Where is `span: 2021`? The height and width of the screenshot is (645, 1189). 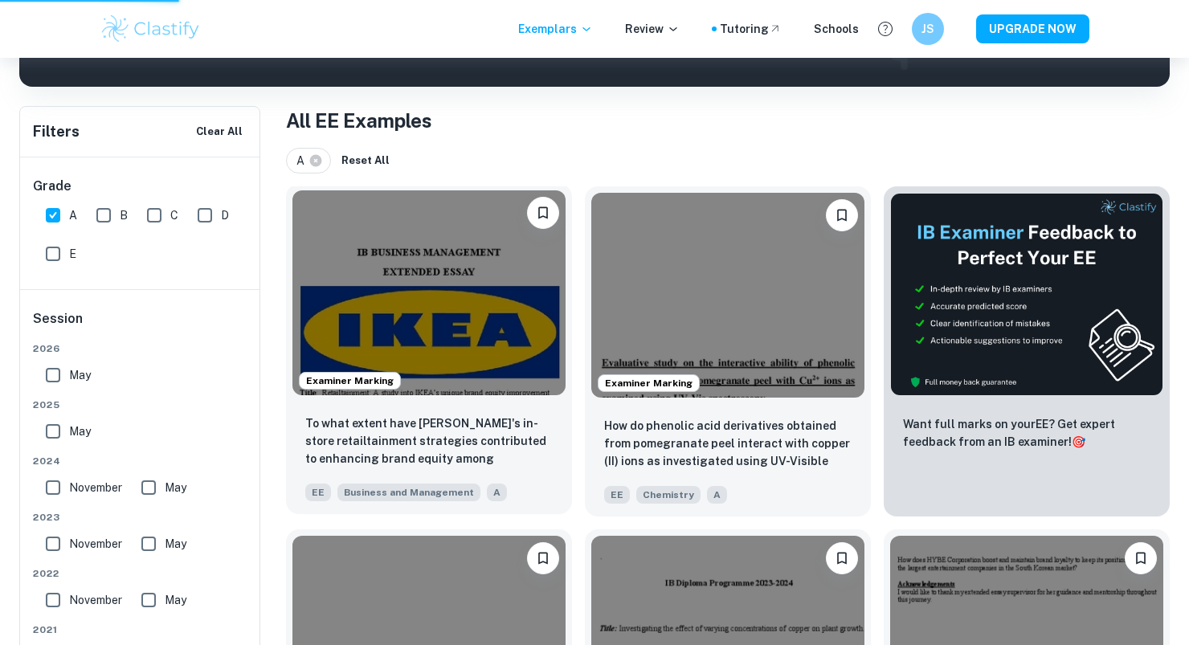
span: 2021 is located at coordinates (141, 630).